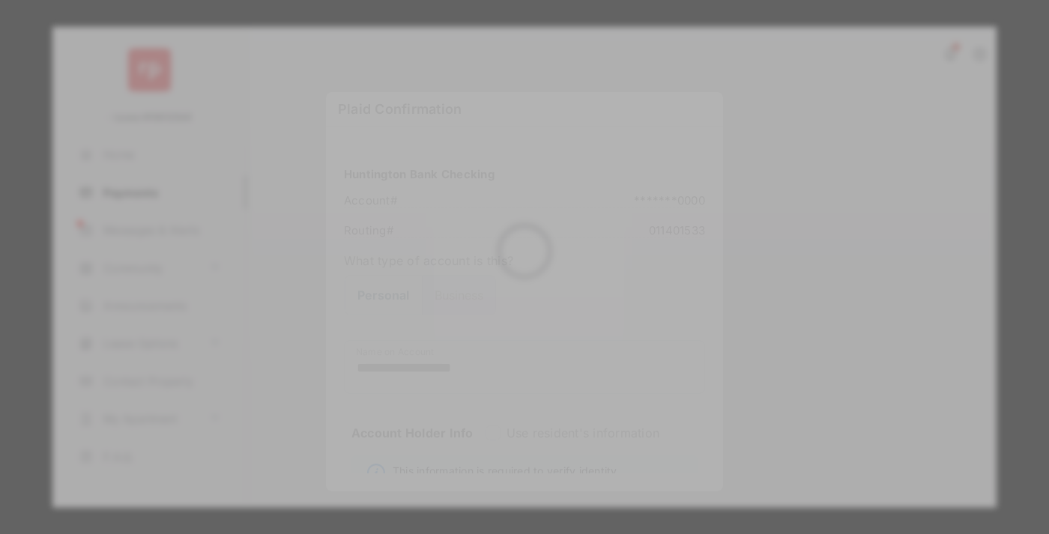  Describe the element at coordinates (383, 295) in the screenshot. I see `button: Personal` at that location.